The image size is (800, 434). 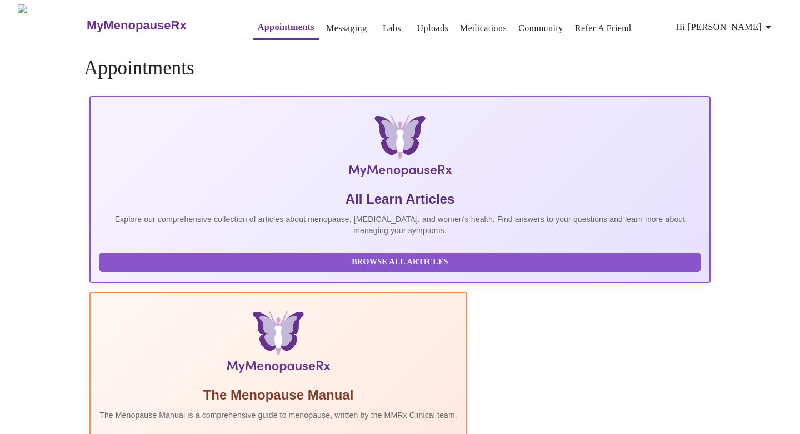 I want to click on button: Community, so click(x=540, y=28).